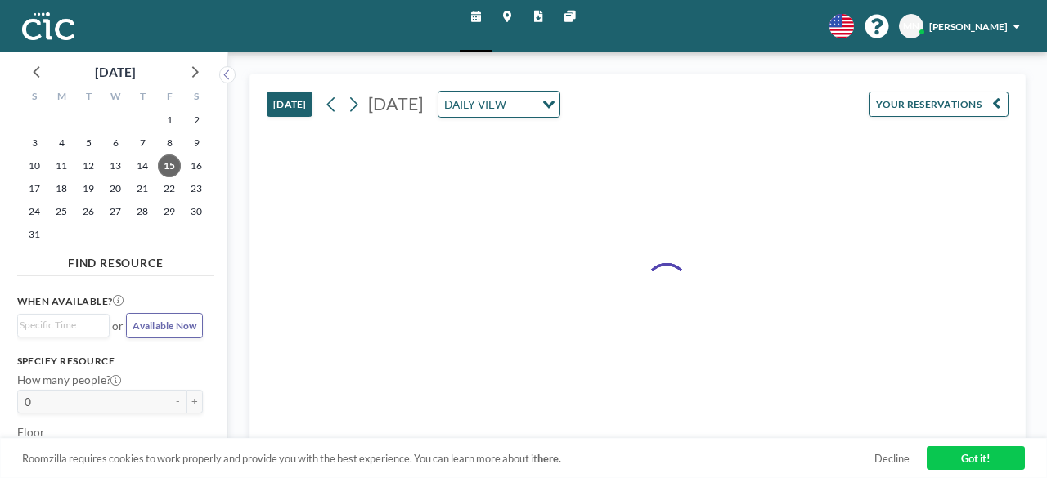 The width and height of the screenshot is (1047, 478). I want to click on span: MN, so click(911, 26).